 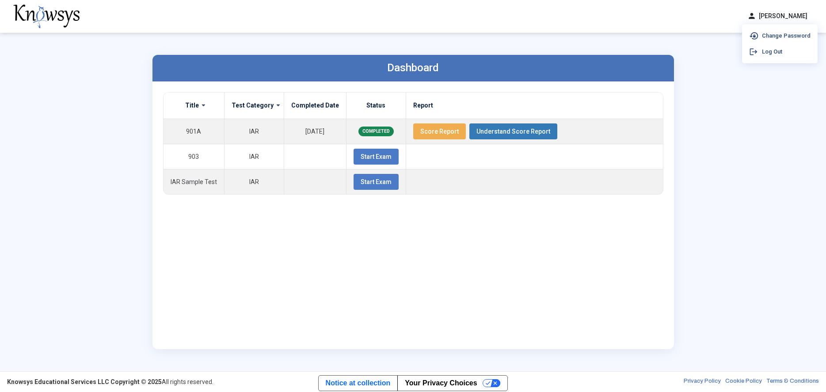 I want to click on span: Score Report, so click(x=440, y=131).